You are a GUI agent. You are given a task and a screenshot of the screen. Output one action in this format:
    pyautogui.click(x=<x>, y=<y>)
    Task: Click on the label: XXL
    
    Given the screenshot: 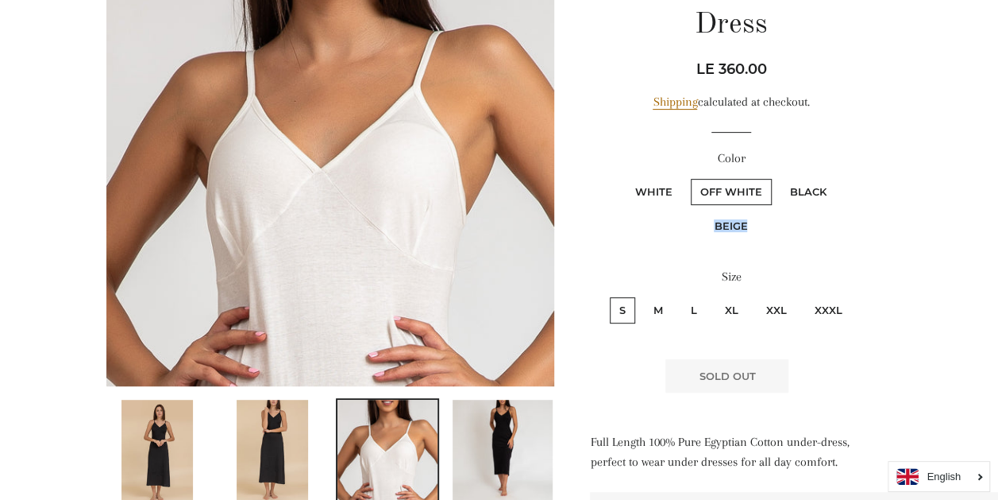 What is the action you would take?
    pyautogui.click(x=777, y=310)
    